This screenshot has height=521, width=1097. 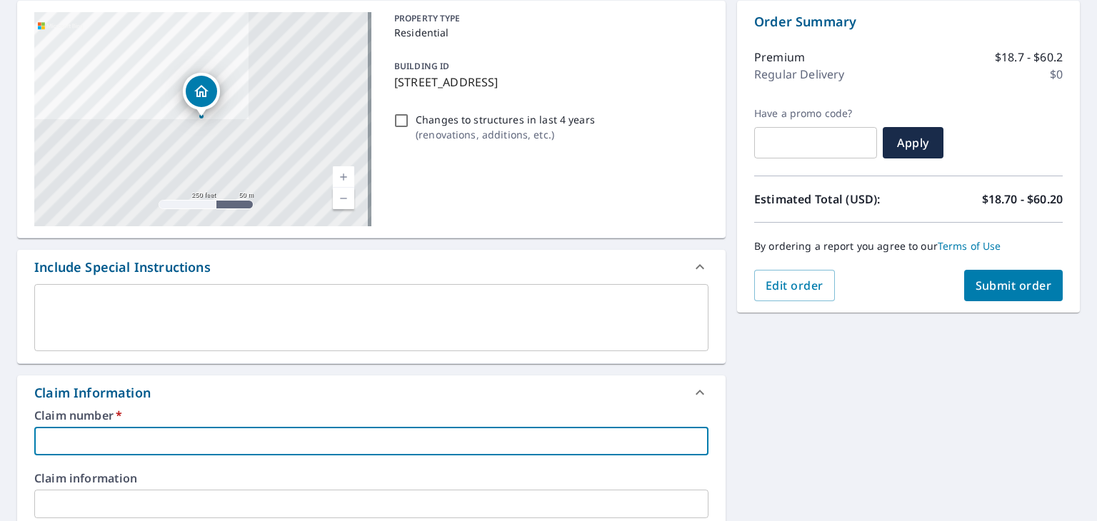 I want to click on label: Claim number, so click(x=371, y=416).